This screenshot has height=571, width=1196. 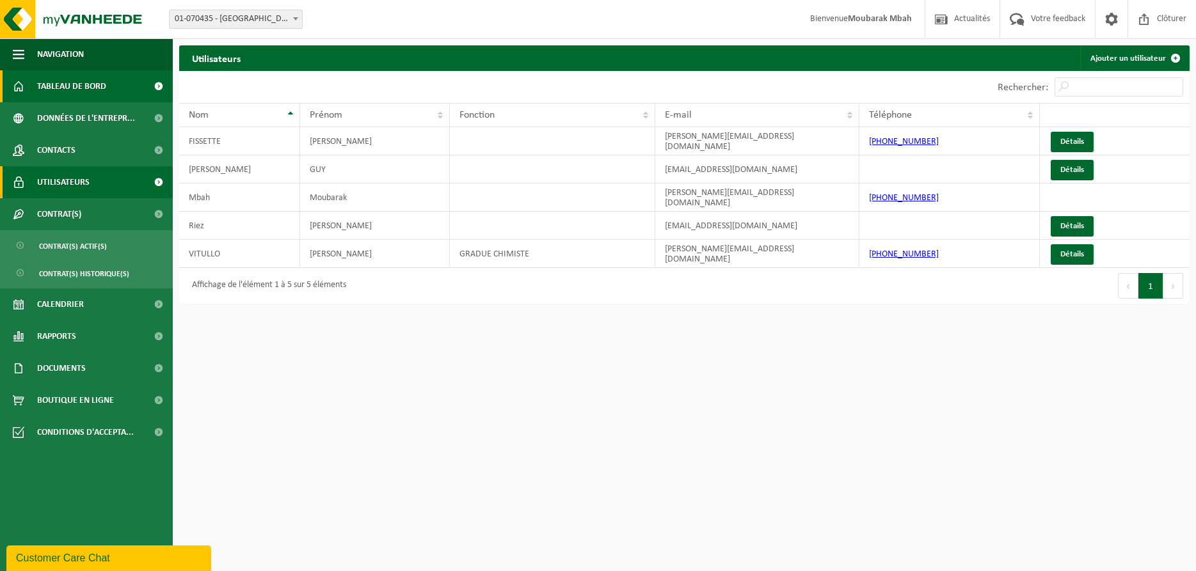 I want to click on span: 01-070435 - ISSEP LIÈGE - LIÈGE, so click(x=235, y=19).